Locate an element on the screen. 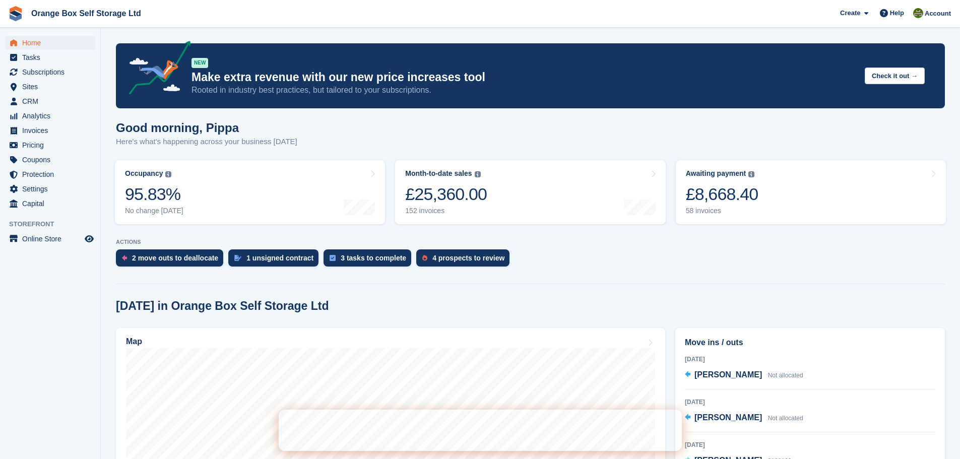 Image resolution: width=960 pixels, height=459 pixels. span: CRM is located at coordinates (52, 101).